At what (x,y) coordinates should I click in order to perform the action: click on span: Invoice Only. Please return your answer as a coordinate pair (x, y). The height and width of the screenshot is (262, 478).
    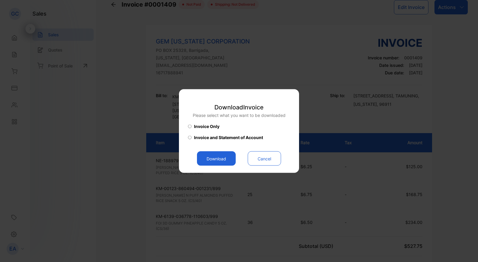
    Looking at the image, I should click on (207, 126).